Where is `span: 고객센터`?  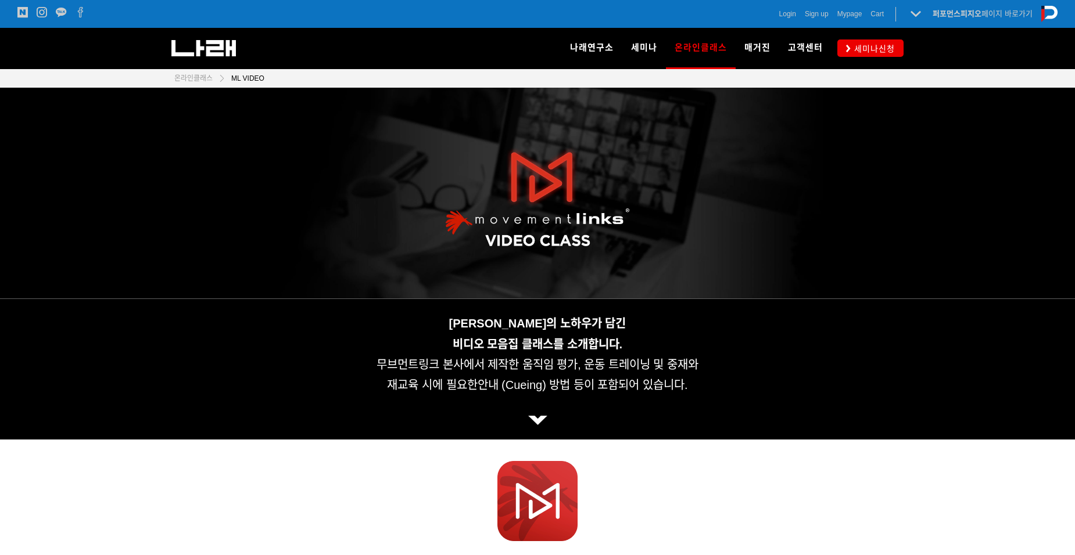
span: 고객센터 is located at coordinates (805, 48).